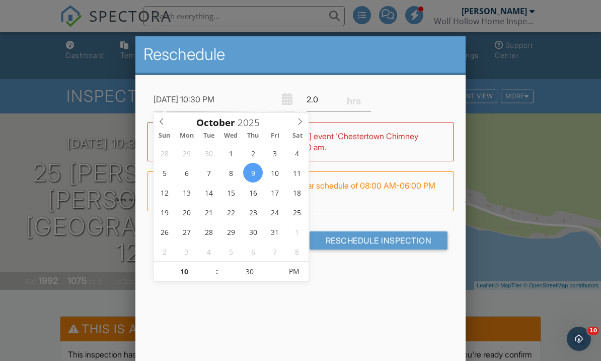 The width and height of the screenshot is (601, 361). I want to click on span: October 23, 2025, so click(253, 212).